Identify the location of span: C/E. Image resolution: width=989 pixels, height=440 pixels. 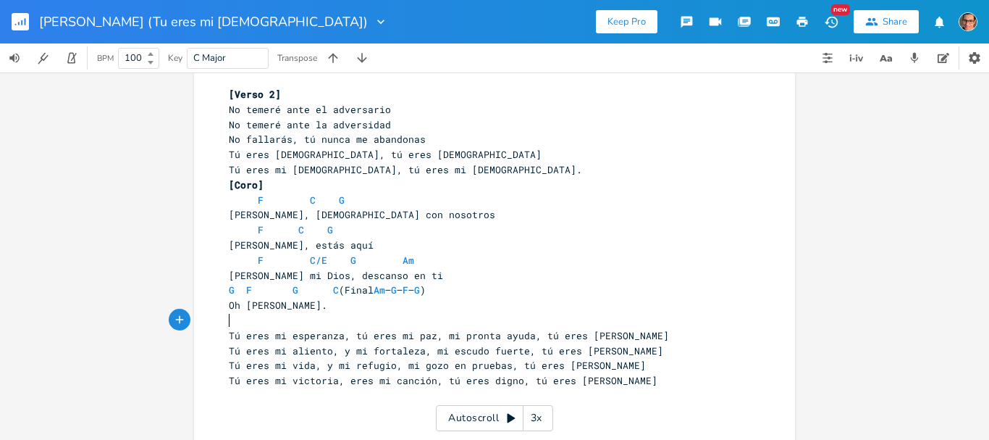
(319, 260).